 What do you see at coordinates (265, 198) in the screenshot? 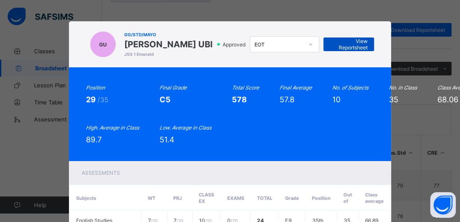
I see `span: Total` at bounding box center [265, 198].